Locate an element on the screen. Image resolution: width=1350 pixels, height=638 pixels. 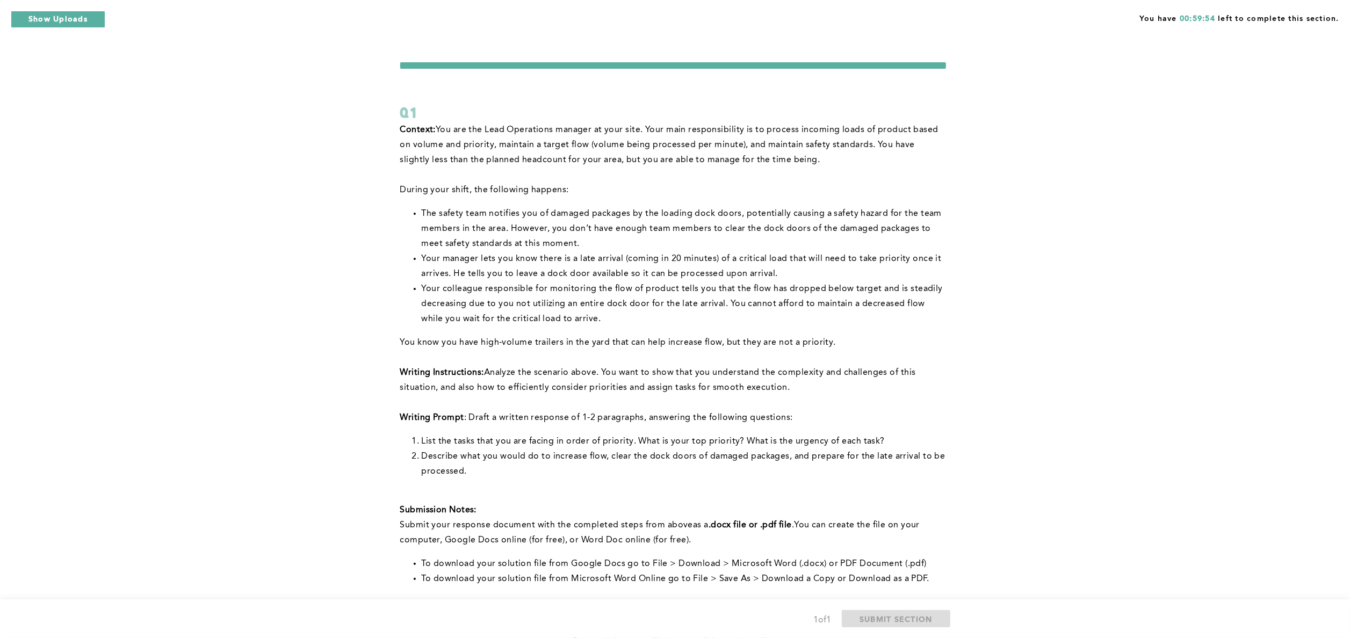
span: The safety team notifies you of damaged packages by the loading dock doors, potentially causing a... is located at coordinates (683, 229).